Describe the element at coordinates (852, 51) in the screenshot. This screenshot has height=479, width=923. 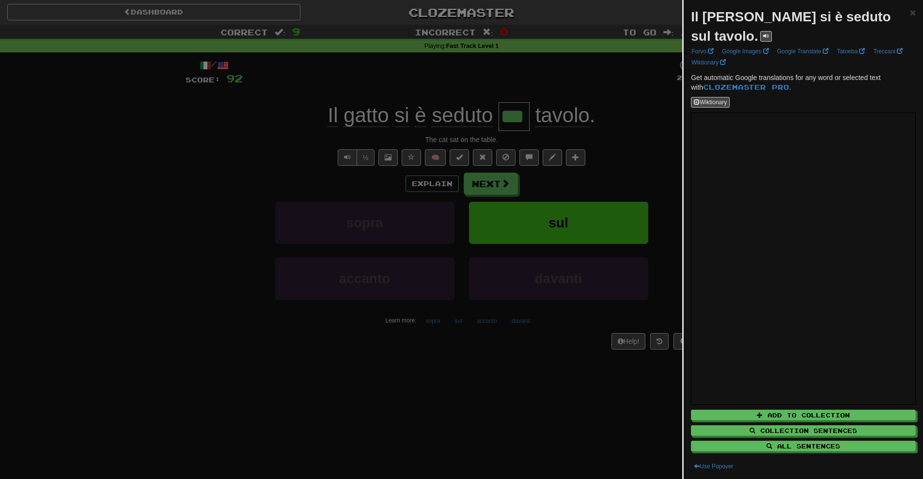
I see `a: Tatoeba` at that location.